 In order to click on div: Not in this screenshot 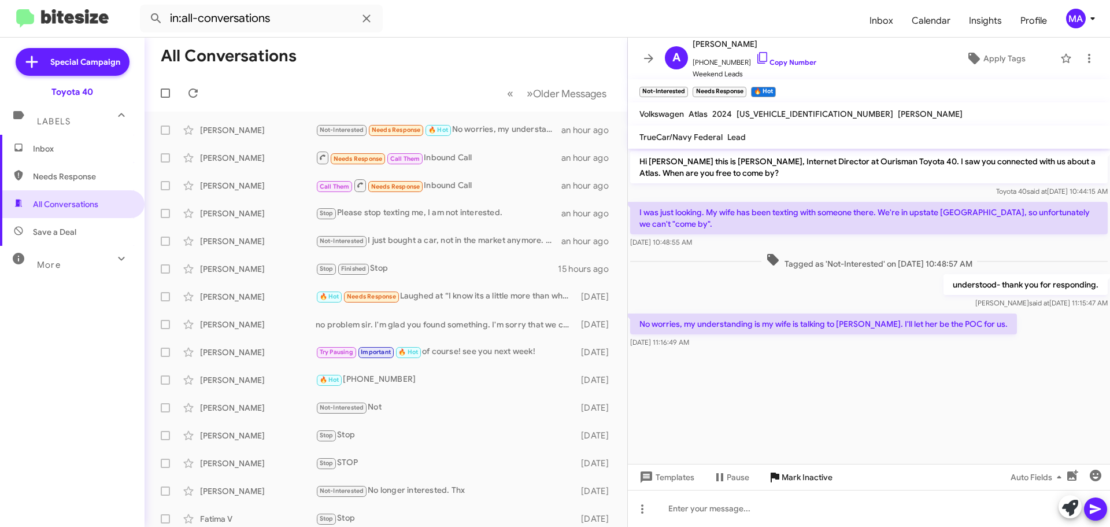, I will do `click(445, 407)`.